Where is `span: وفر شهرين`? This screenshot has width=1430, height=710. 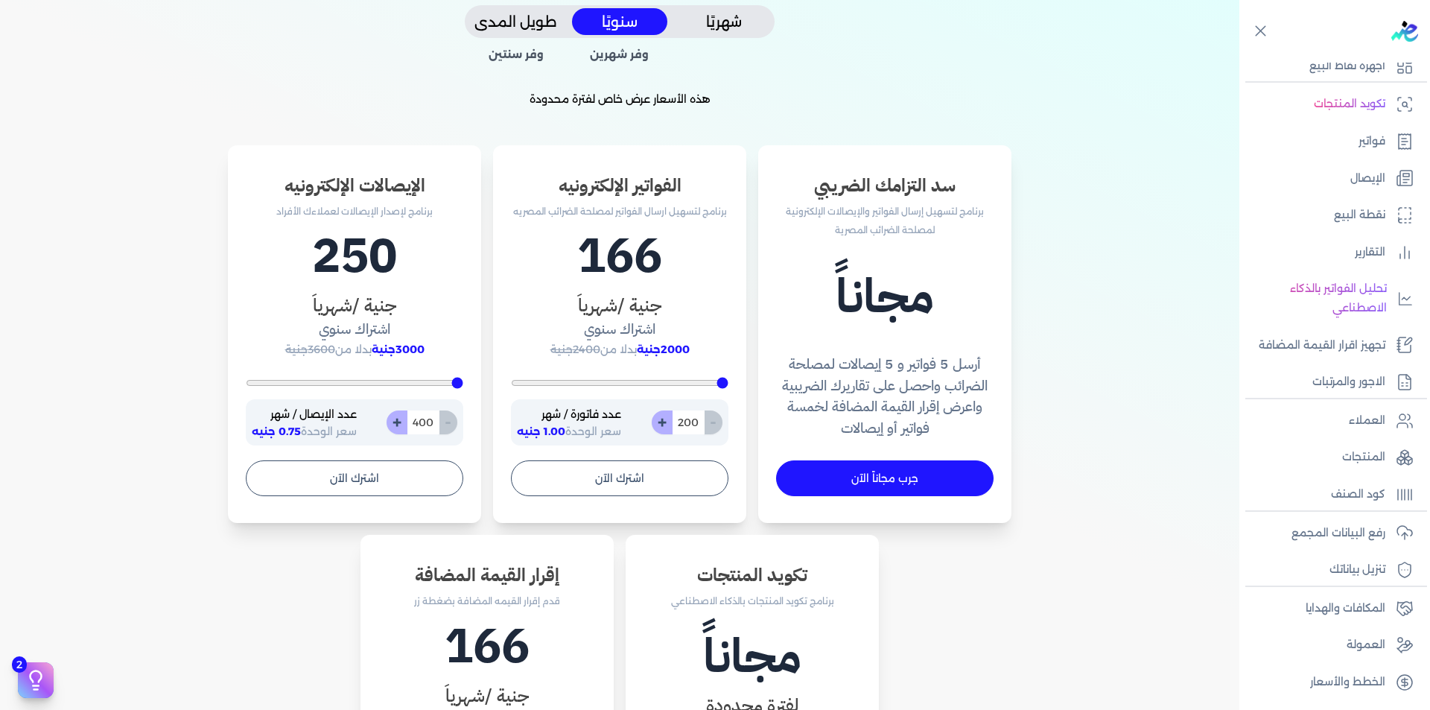
span: وفر شهرين is located at coordinates (619, 55).